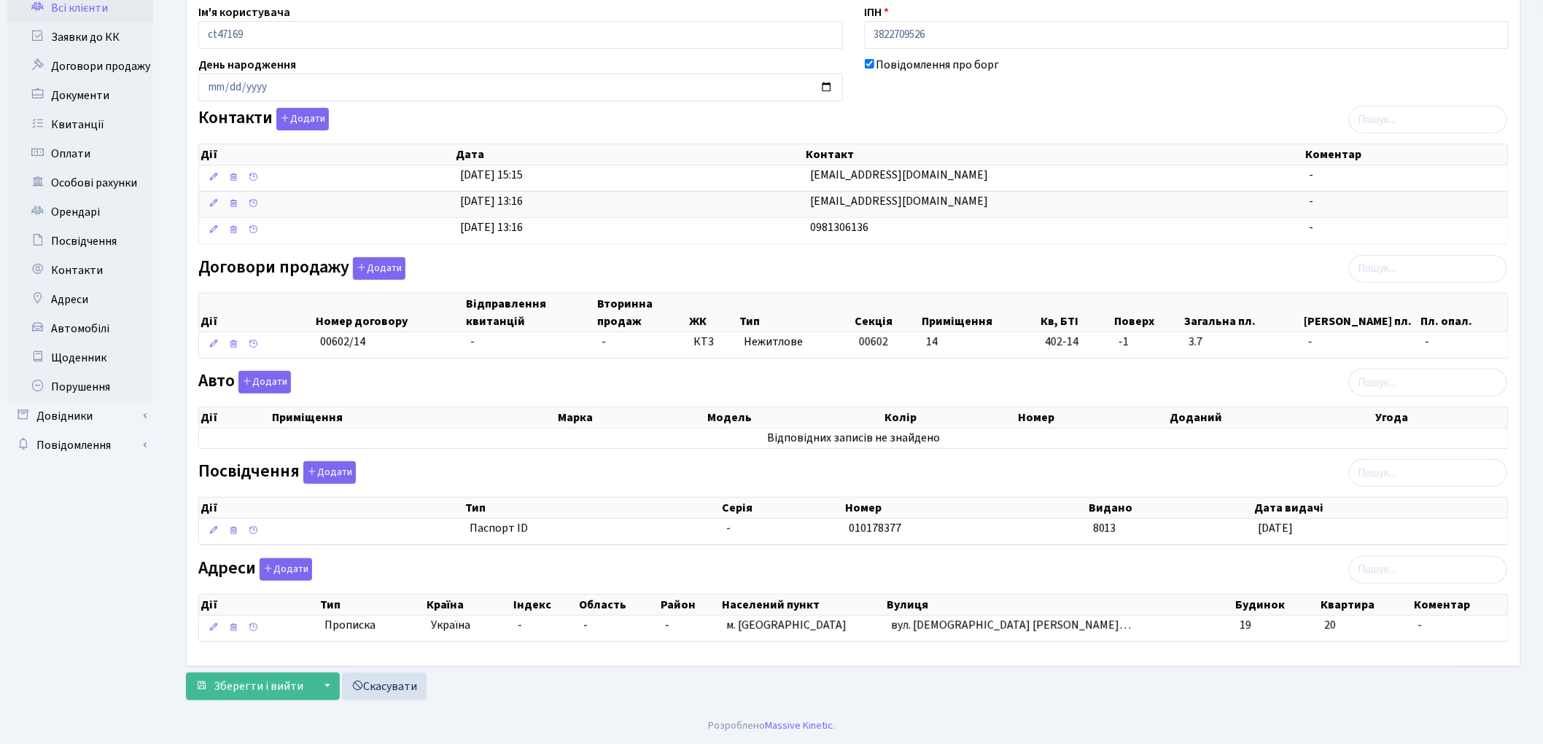  I want to click on th: Область, so click(618, 605).